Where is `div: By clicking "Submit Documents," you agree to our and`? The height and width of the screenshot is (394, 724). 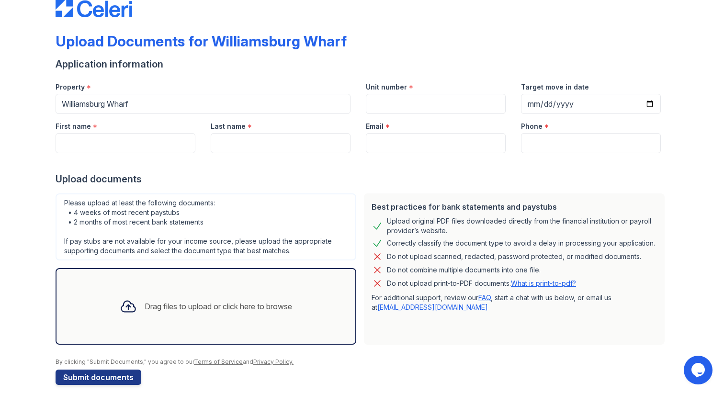 div: By clicking "Submit Documents," you agree to our and is located at coordinates (362, 362).